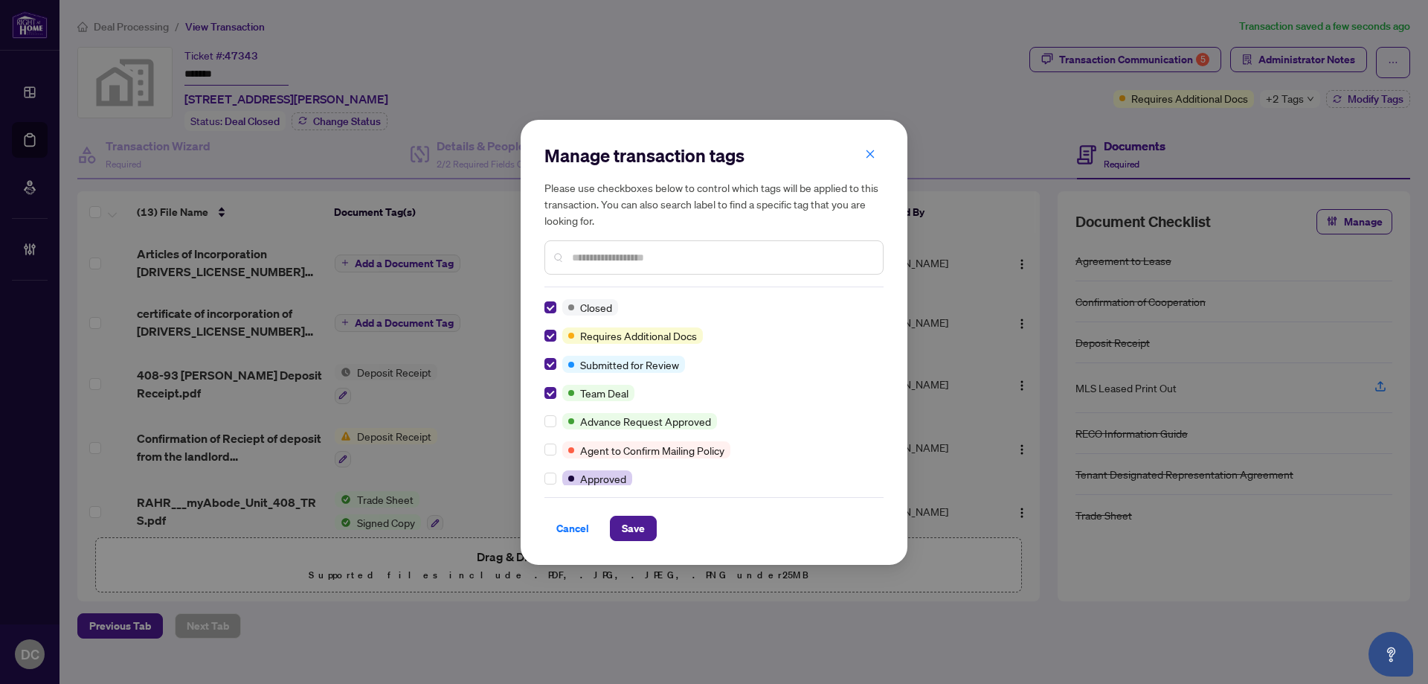 This screenshot has width=1428, height=684. I want to click on button: Cancel, so click(573, 528).